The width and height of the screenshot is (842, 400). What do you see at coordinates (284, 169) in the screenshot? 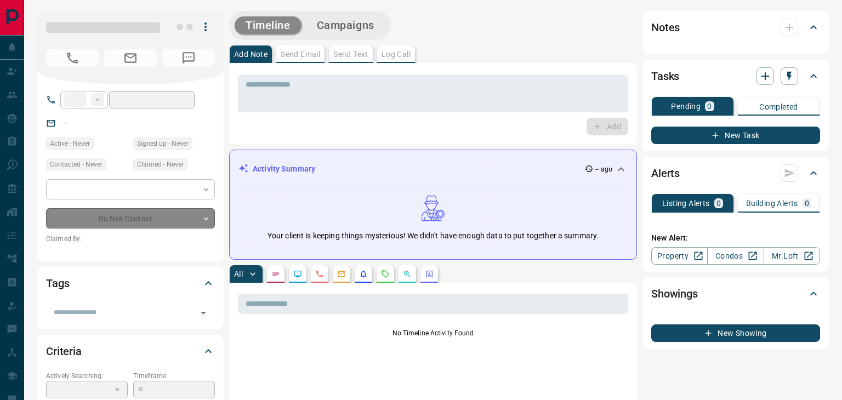
I see `p: Activity Summary` at bounding box center [284, 169].